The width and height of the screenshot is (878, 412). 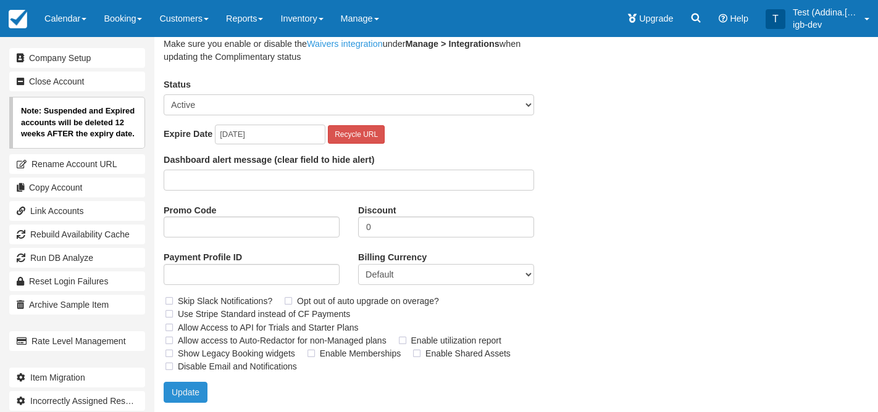 What do you see at coordinates (203, 256) in the screenshot?
I see `label: Payment Profile ID` at bounding box center [203, 256].